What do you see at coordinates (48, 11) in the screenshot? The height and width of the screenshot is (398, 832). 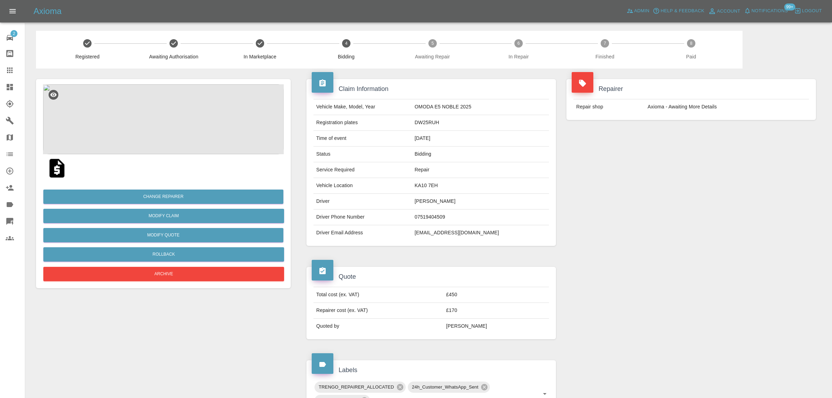 I see `h5: Axioma` at bounding box center [48, 11].